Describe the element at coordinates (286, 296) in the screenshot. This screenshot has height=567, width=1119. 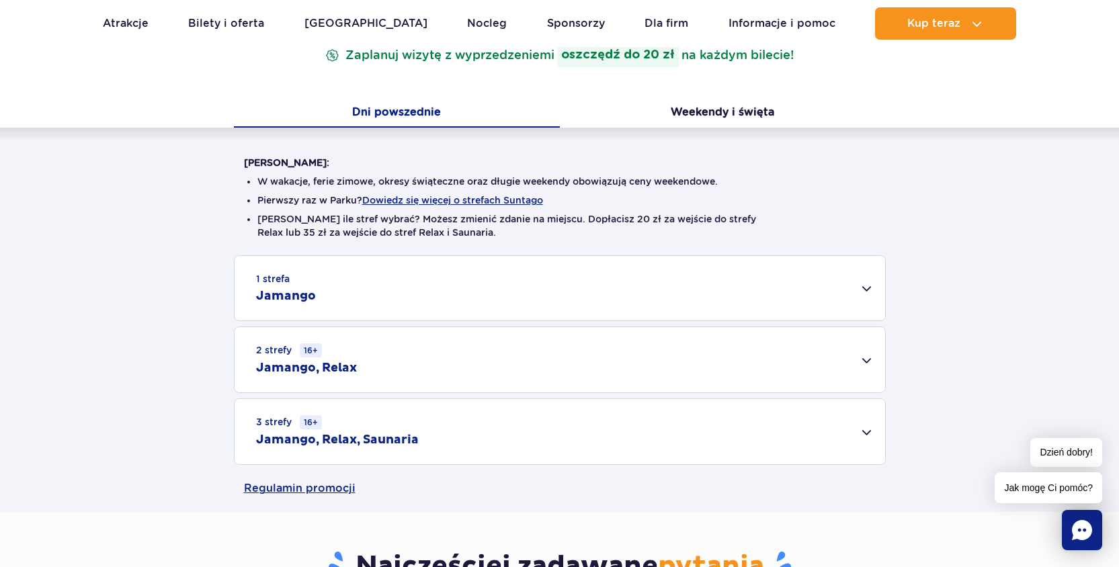
I see `h2: Jamango` at that location.